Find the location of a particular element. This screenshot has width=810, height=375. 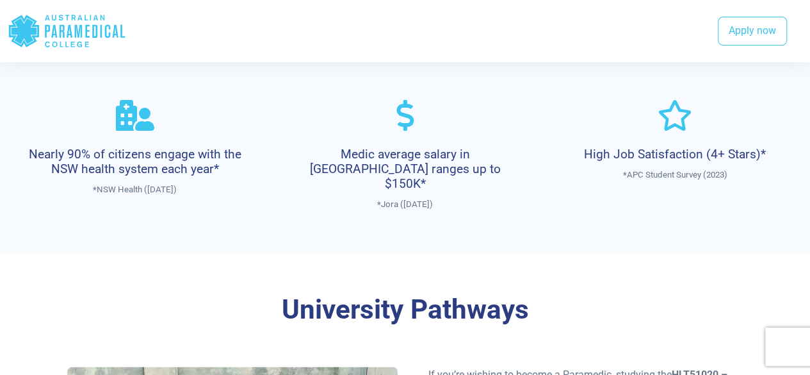

h4: High Job Satisfaction (4+ Stars)* is located at coordinates (675, 154).